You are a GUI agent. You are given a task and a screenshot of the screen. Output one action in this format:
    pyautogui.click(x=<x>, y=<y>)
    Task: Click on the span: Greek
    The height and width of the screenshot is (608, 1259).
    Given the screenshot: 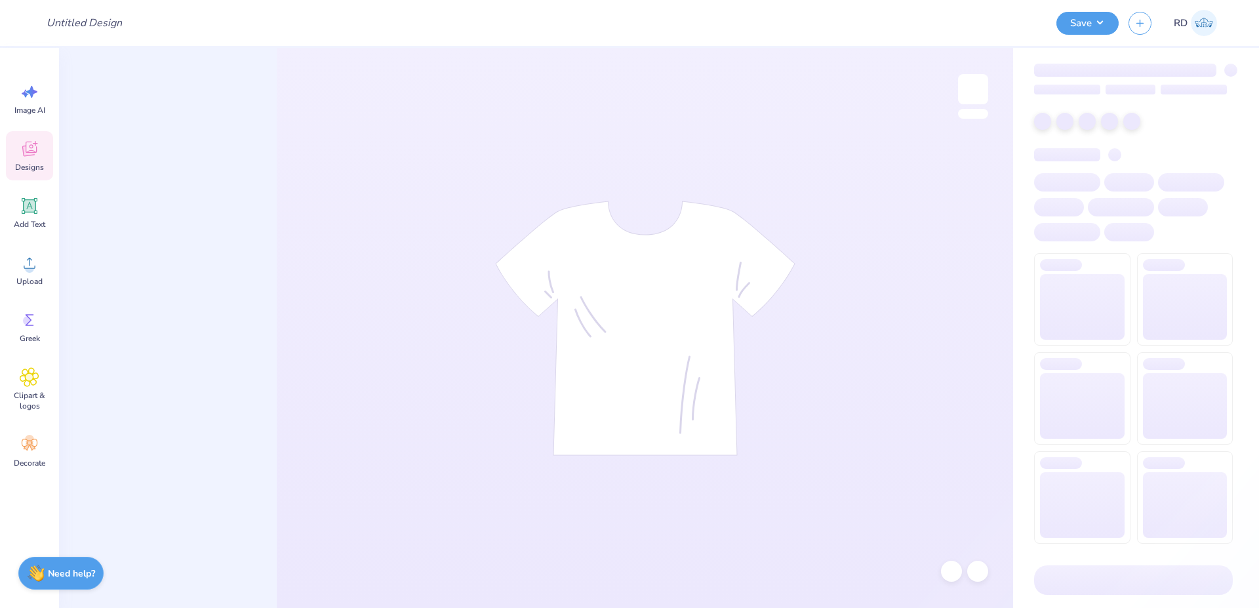 What is the action you would take?
    pyautogui.click(x=30, y=338)
    